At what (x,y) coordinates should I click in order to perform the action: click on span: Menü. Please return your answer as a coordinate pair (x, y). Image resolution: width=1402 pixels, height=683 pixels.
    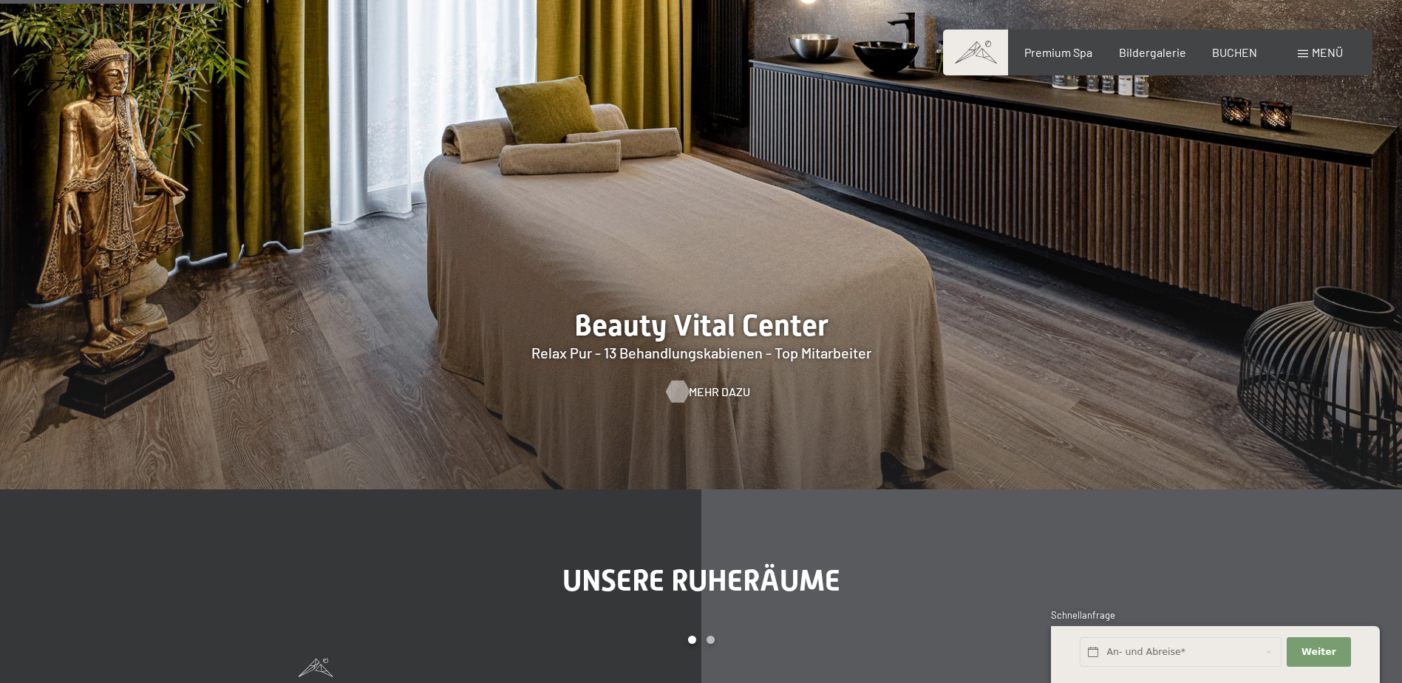
    Looking at the image, I should click on (1327, 52).